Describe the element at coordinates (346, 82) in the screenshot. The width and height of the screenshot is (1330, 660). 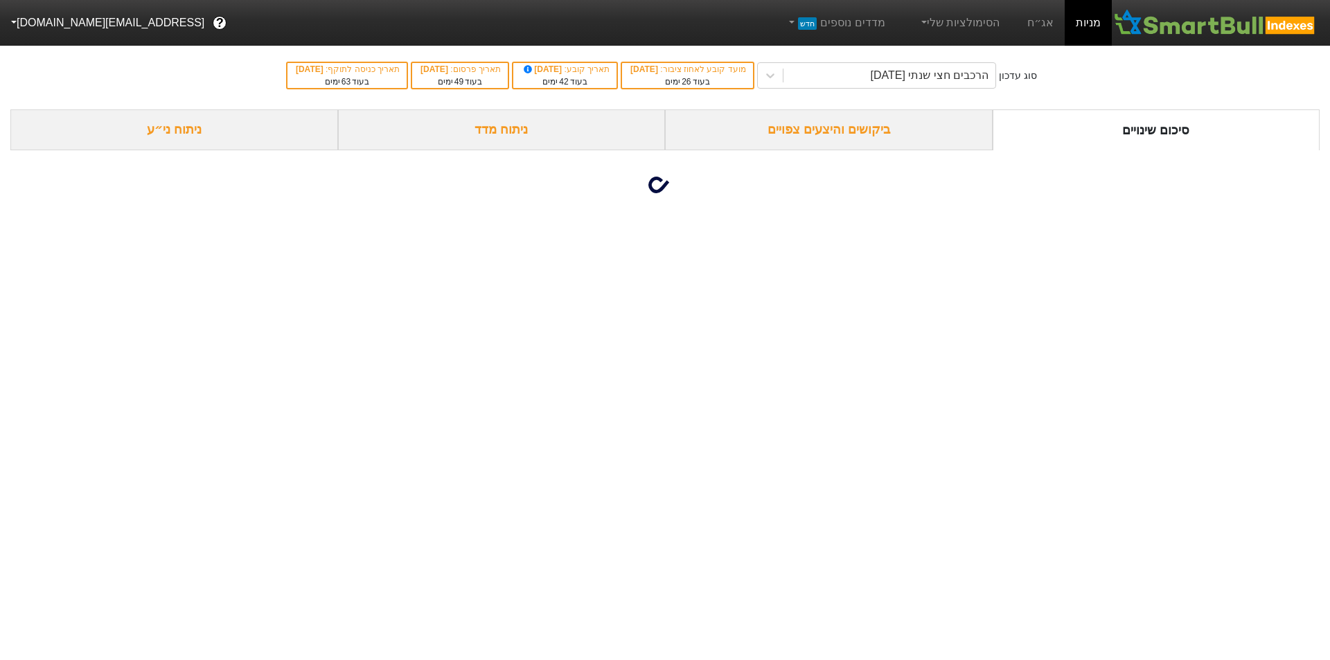
I see `span: 63` at that location.